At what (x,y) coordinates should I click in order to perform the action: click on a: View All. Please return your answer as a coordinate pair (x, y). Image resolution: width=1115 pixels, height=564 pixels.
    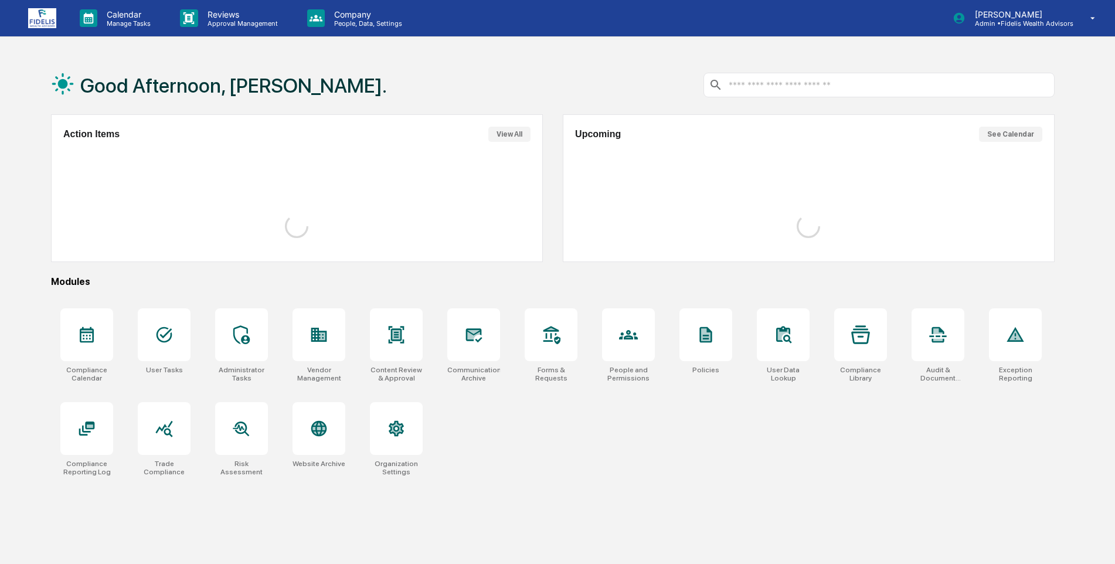
    Looking at the image, I should click on (509, 134).